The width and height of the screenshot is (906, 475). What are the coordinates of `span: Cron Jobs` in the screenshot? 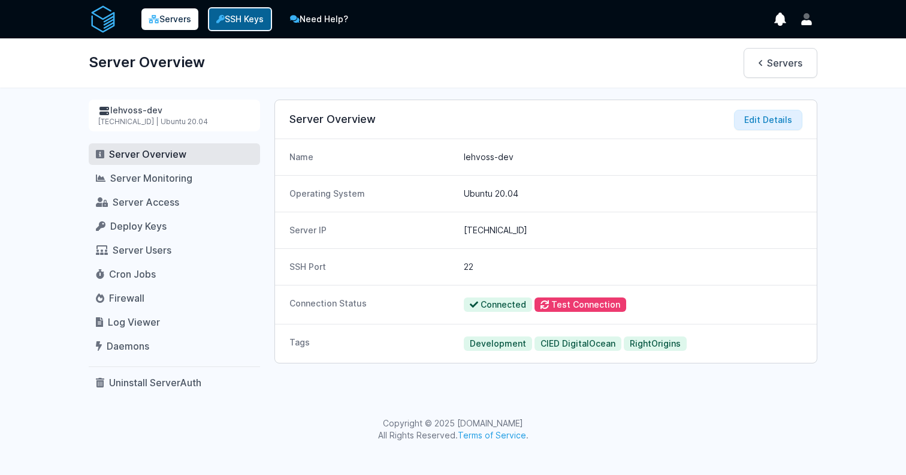 It's located at (132, 274).